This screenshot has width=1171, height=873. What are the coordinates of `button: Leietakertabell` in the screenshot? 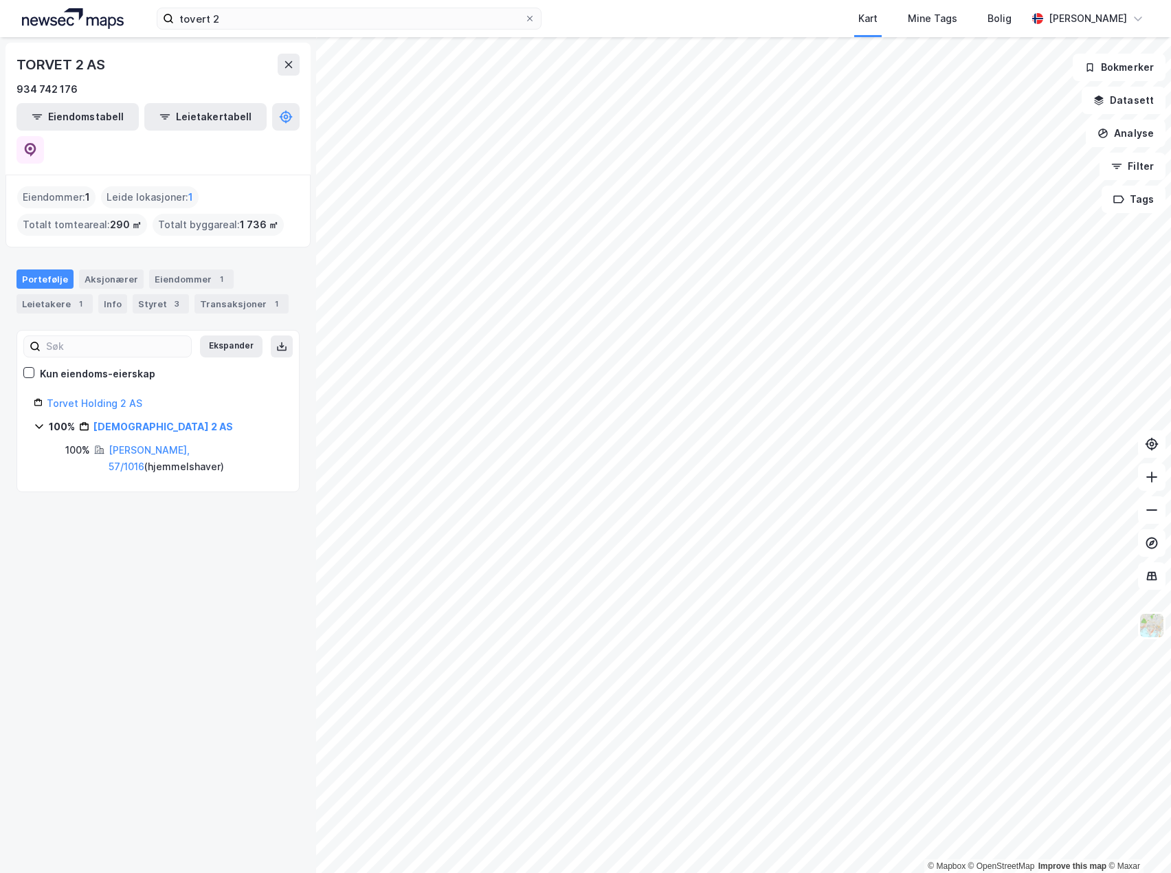 It's located at (206, 117).